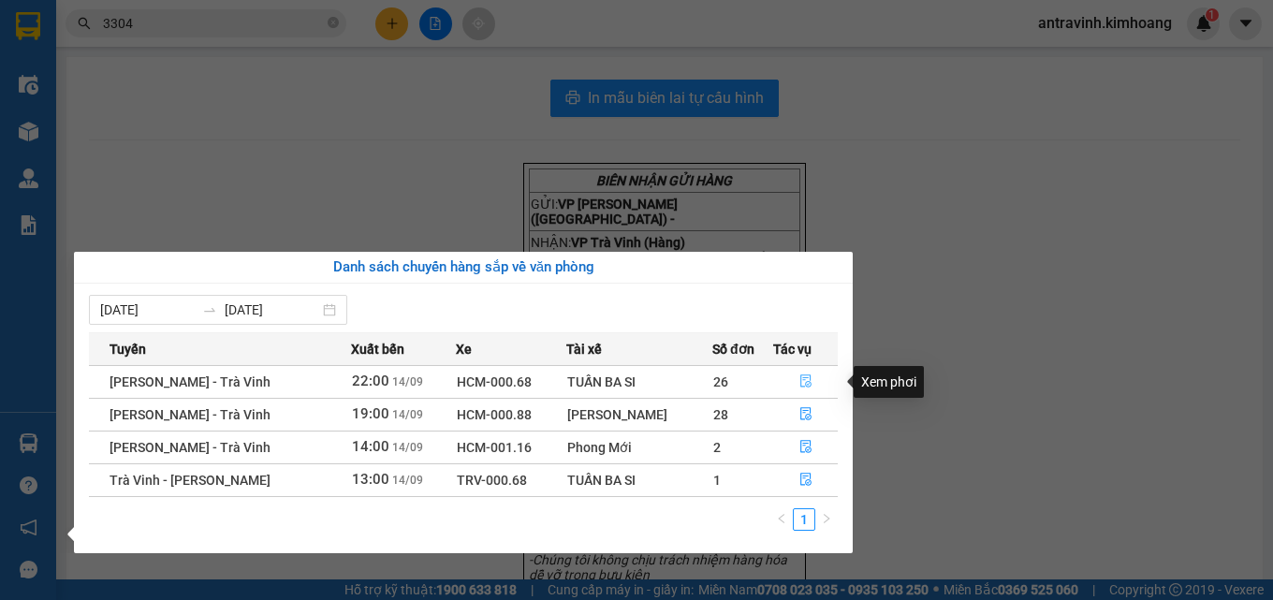 The height and width of the screenshot is (600, 1273). Describe the element at coordinates (827, 520) in the screenshot. I see `li: Next Page` at that location.